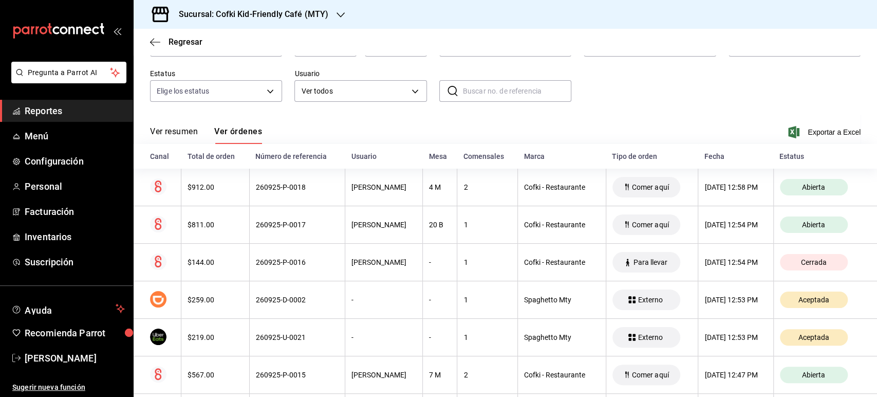 The height and width of the screenshot is (397, 877). I want to click on div: $144.00, so click(215, 262).